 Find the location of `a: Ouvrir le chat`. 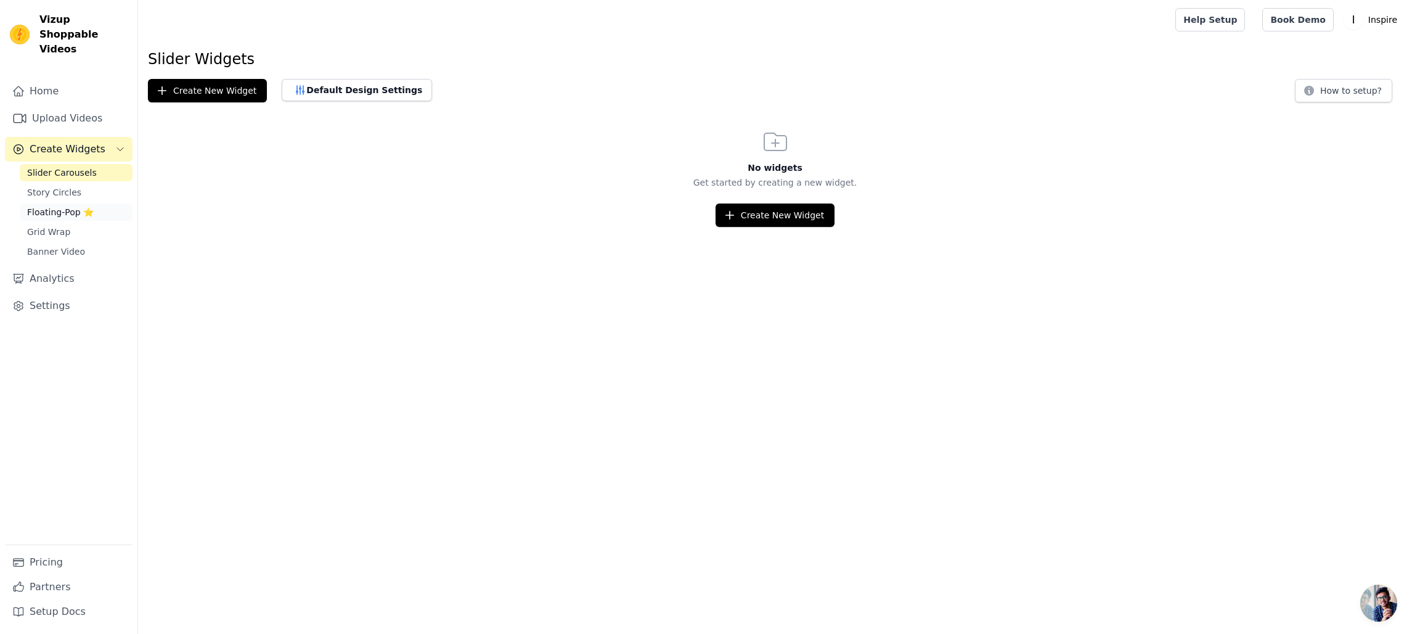

a: Ouvrir le chat is located at coordinates (1379, 603).